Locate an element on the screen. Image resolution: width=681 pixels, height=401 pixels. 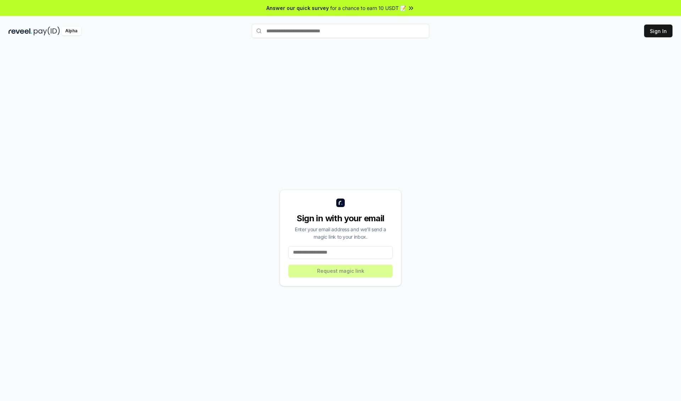
img: reveel_dark is located at coordinates (20, 31).